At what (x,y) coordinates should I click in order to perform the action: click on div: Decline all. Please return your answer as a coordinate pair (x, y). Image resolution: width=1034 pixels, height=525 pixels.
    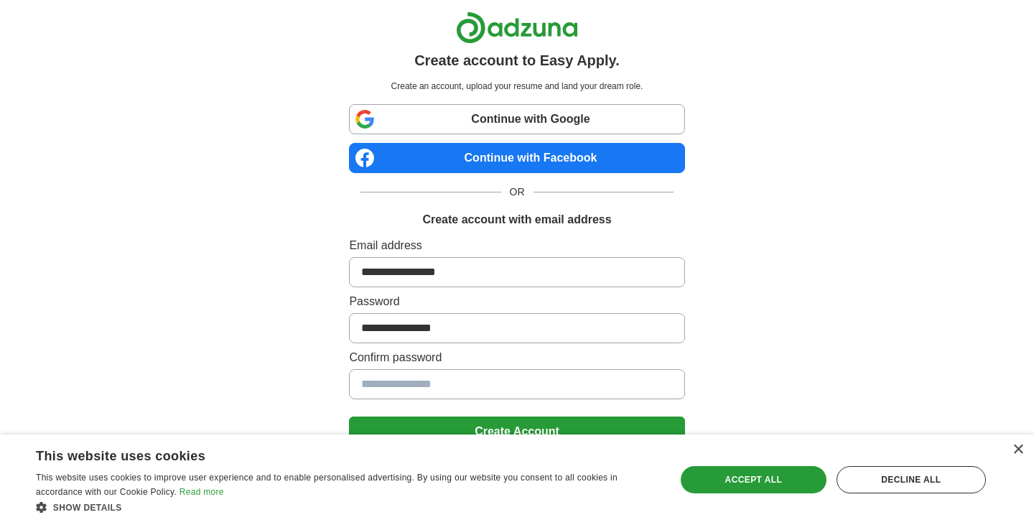
    Looking at the image, I should click on (911, 479).